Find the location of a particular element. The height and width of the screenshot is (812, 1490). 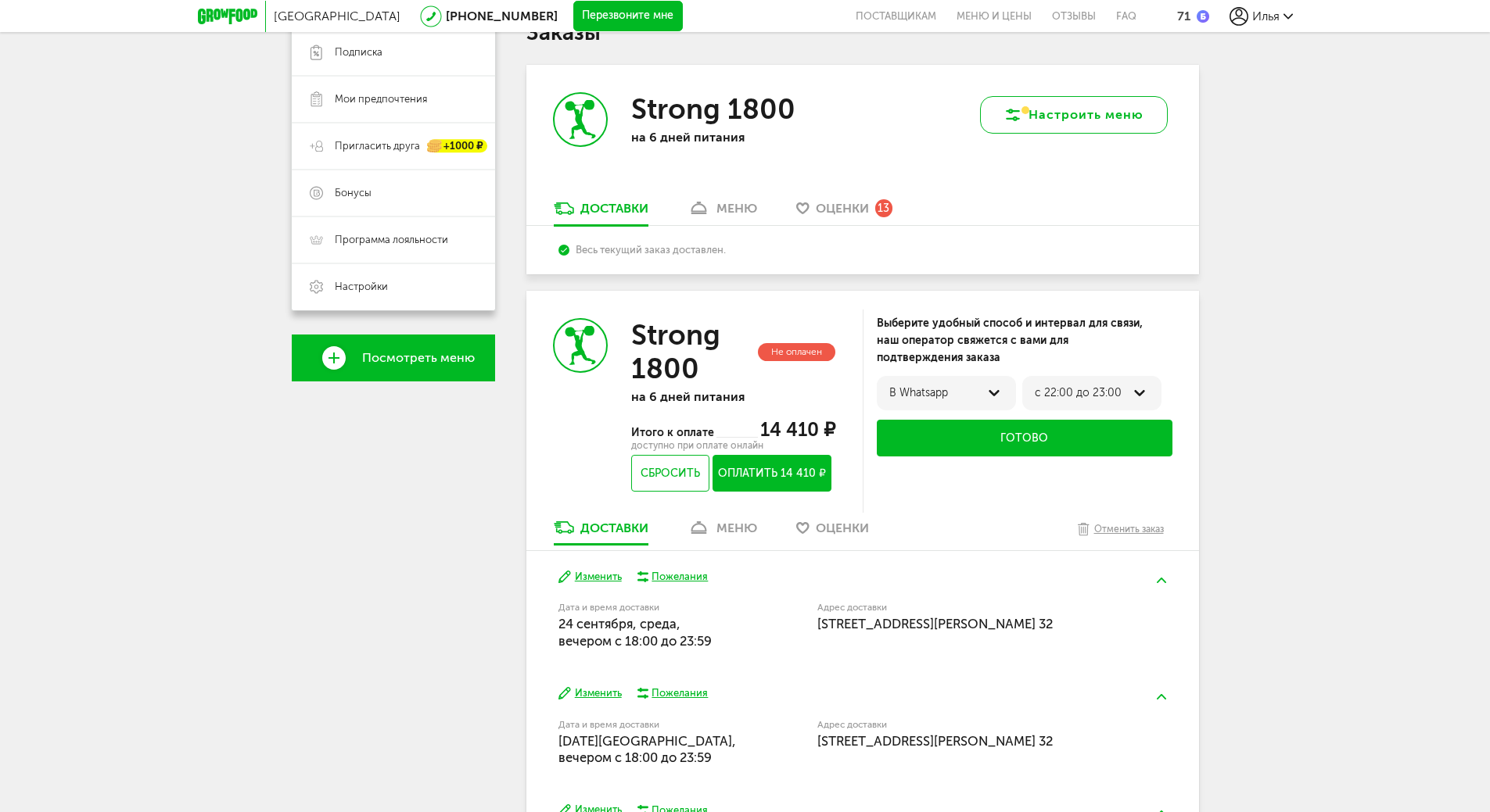

span: Настройки is located at coordinates (362, 287).